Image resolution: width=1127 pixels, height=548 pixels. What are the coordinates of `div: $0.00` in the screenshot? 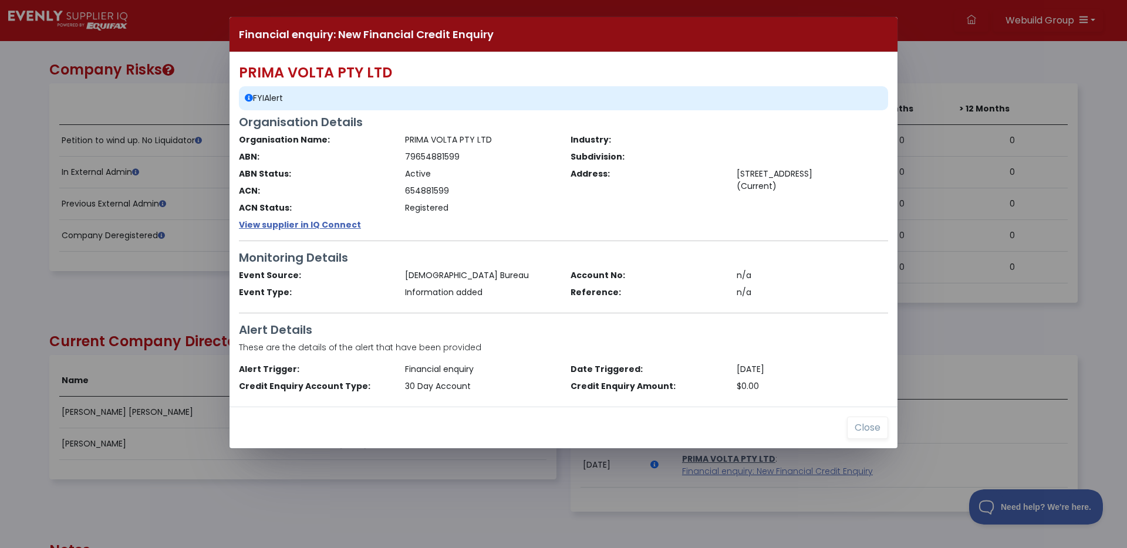 It's located at (812, 386).